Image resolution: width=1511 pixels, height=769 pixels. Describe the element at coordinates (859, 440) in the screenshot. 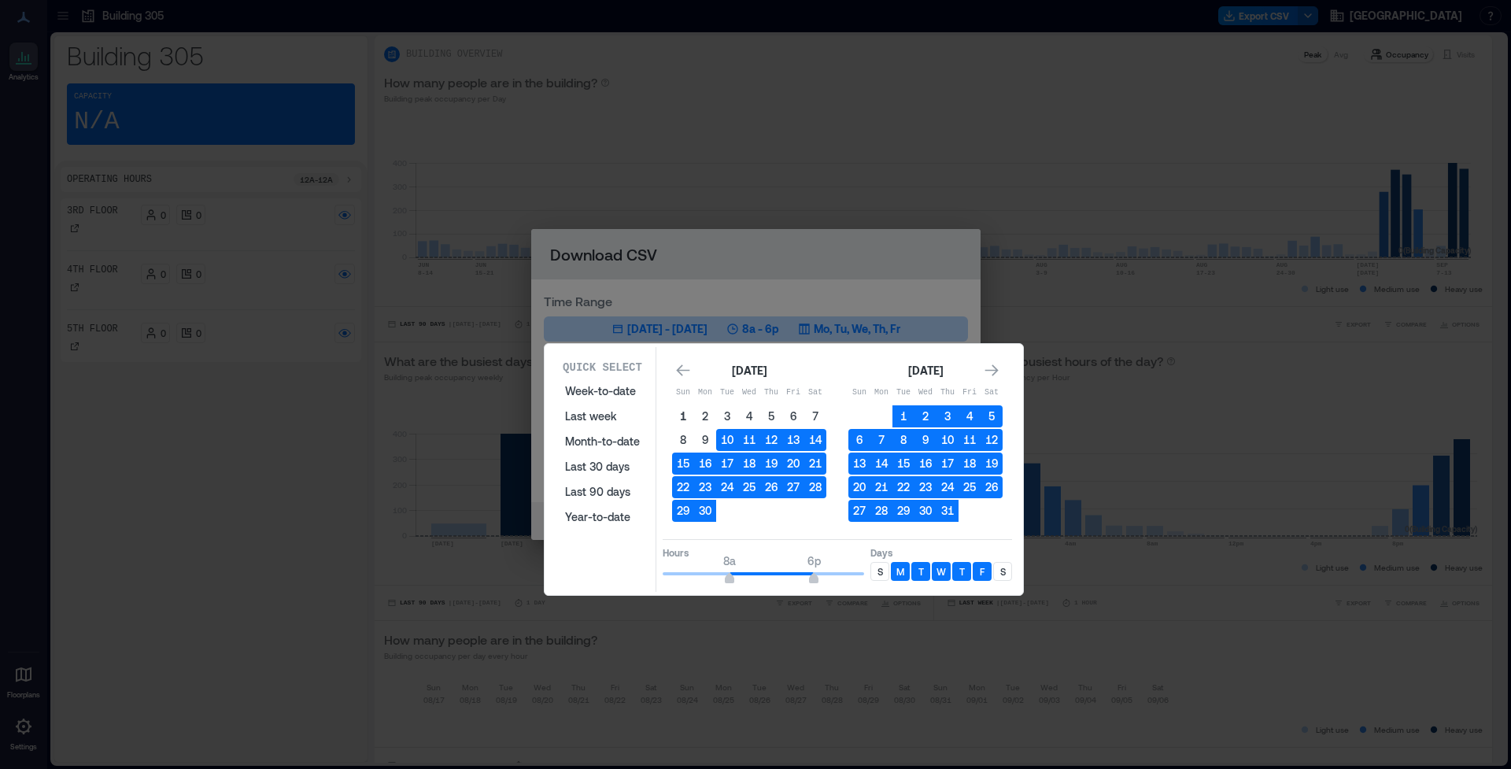

I see `button: 6` at that location.